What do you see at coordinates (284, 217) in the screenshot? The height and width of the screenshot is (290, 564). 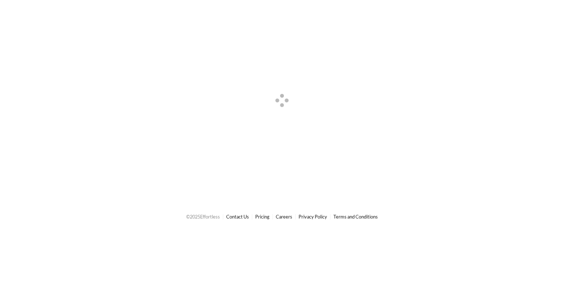 I see `a: Careers` at bounding box center [284, 217].